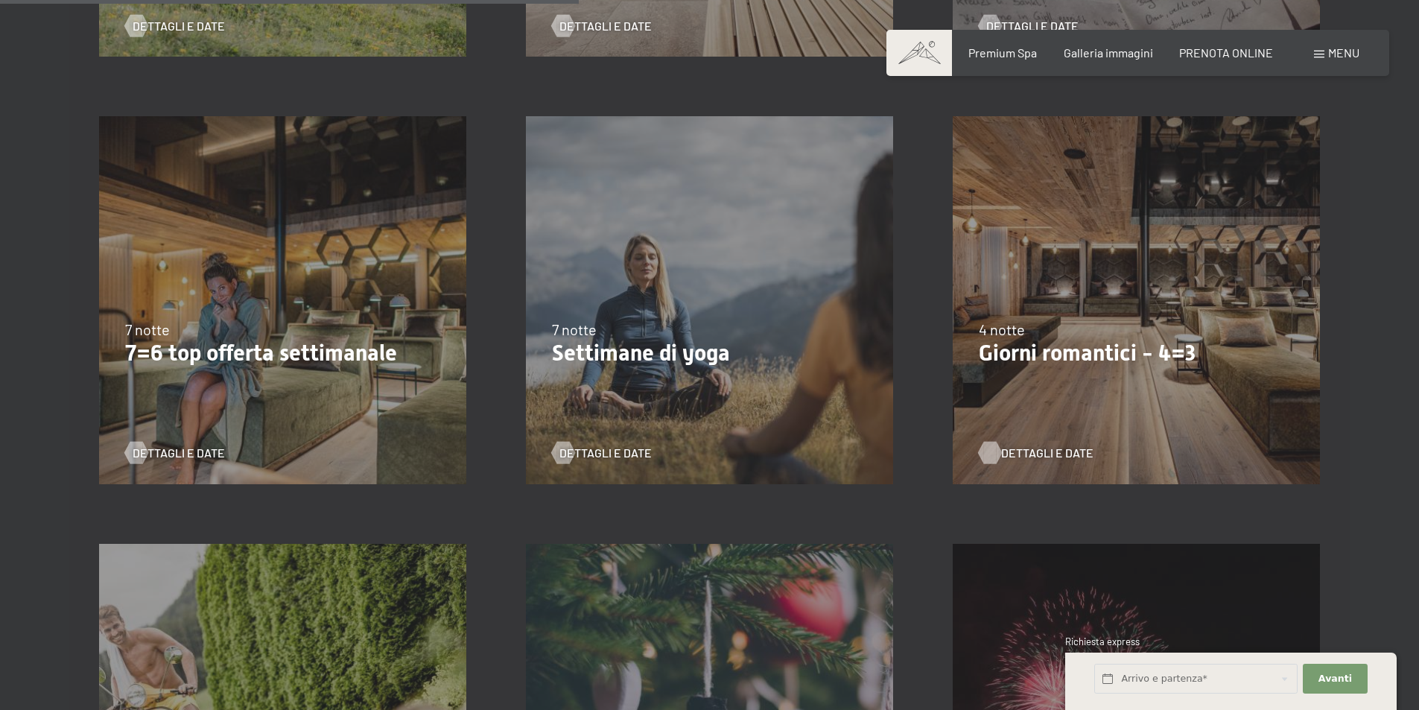  Describe the element at coordinates (1335, 678) in the screenshot. I see `button: Avanti` at that location.